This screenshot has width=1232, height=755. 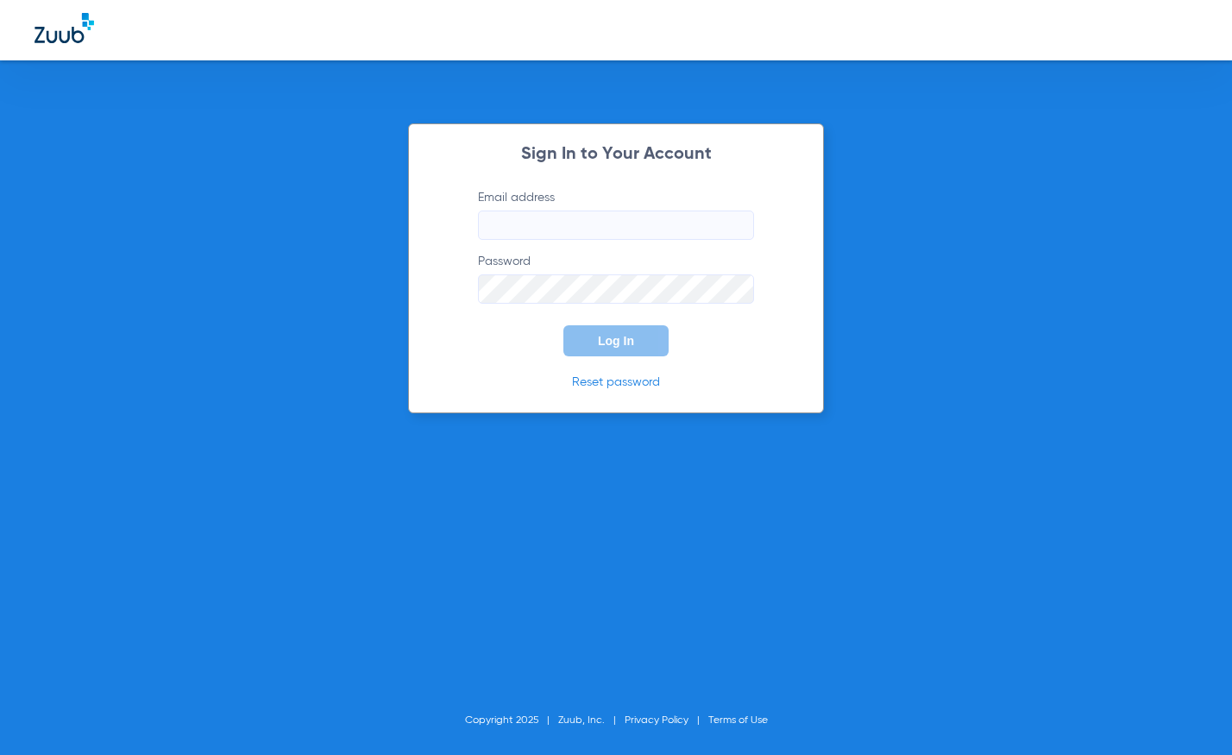 What do you see at coordinates (511, 720) in the screenshot?
I see `li: Copyright 2025` at bounding box center [511, 720].